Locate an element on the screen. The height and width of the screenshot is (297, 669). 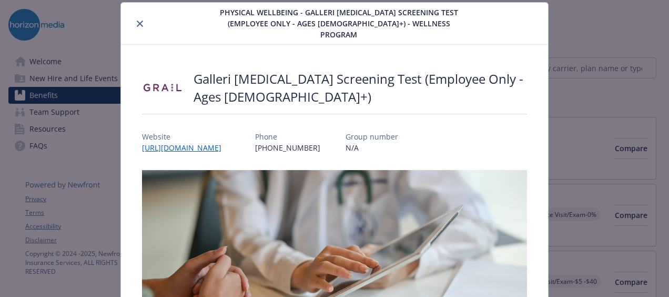
p: Phone is located at coordinates (288, 136).